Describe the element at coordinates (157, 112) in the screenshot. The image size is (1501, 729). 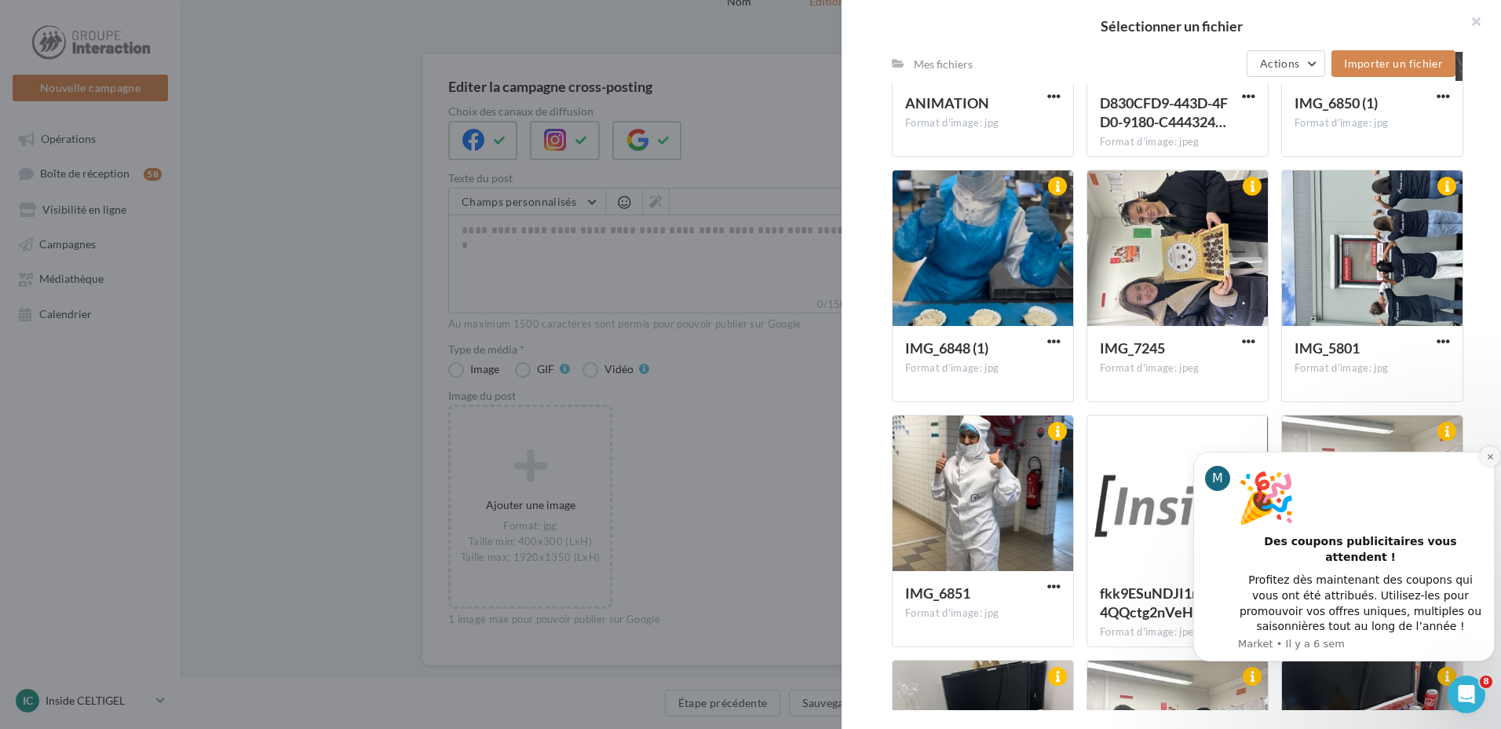
I see `div: message notification from Market, Il y a 6 sem. 🎉 Des coupons publicitaires vous attendent ! Prof...` at that location.